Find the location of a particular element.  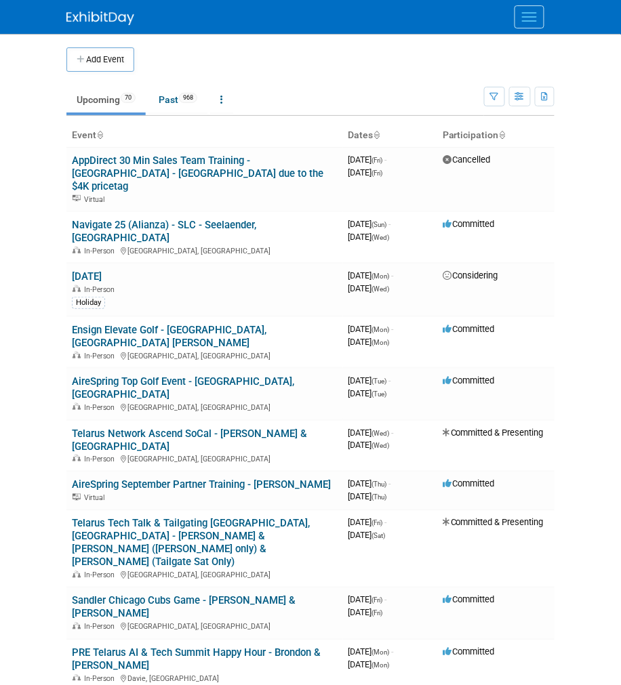

a: Sort by Participation Type is located at coordinates (502, 135).